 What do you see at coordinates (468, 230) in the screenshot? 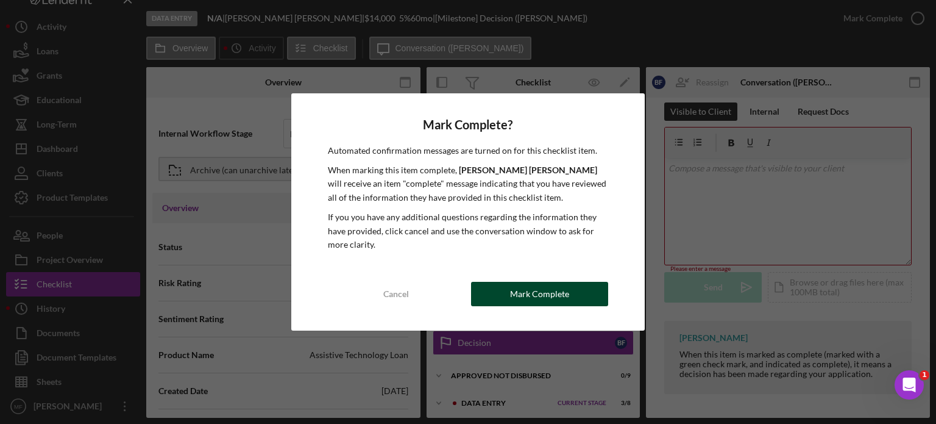
I see `p: If you you have any additional questions regarding the information they have provided, click canc...` at bounding box center [468, 230].